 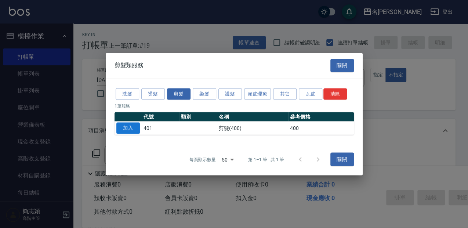 I want to click on p: 每頁顯示數量, so click(x=203, y=159).